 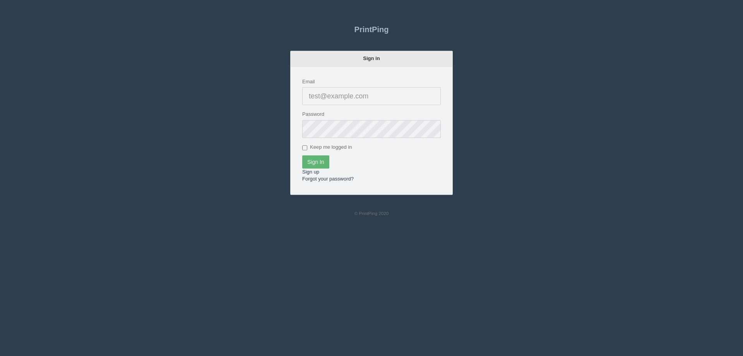 What do you see at coordinates (328, 178) in the screenshot?
I see `a: Forgot your password?` at bounding box center [328, 178].